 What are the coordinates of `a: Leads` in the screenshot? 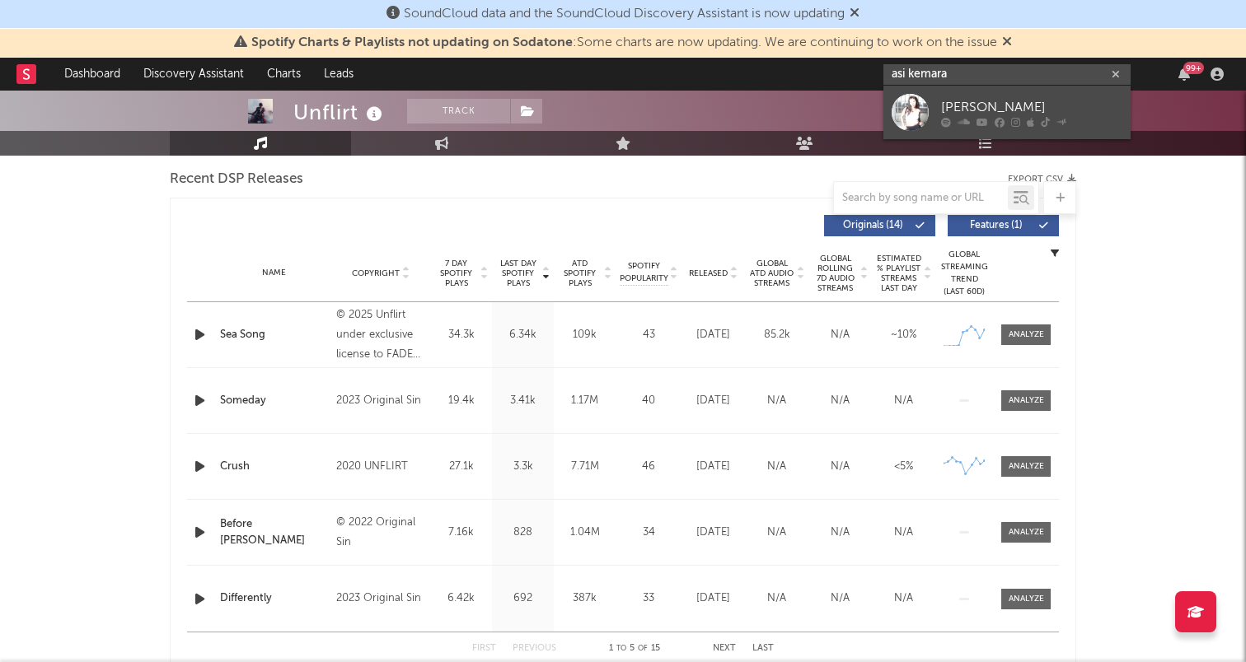 It's located at (339, 74).